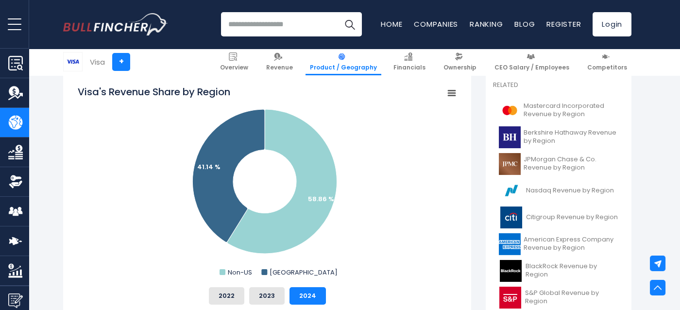  I want to click on span: Revenue, so click(279, 67).